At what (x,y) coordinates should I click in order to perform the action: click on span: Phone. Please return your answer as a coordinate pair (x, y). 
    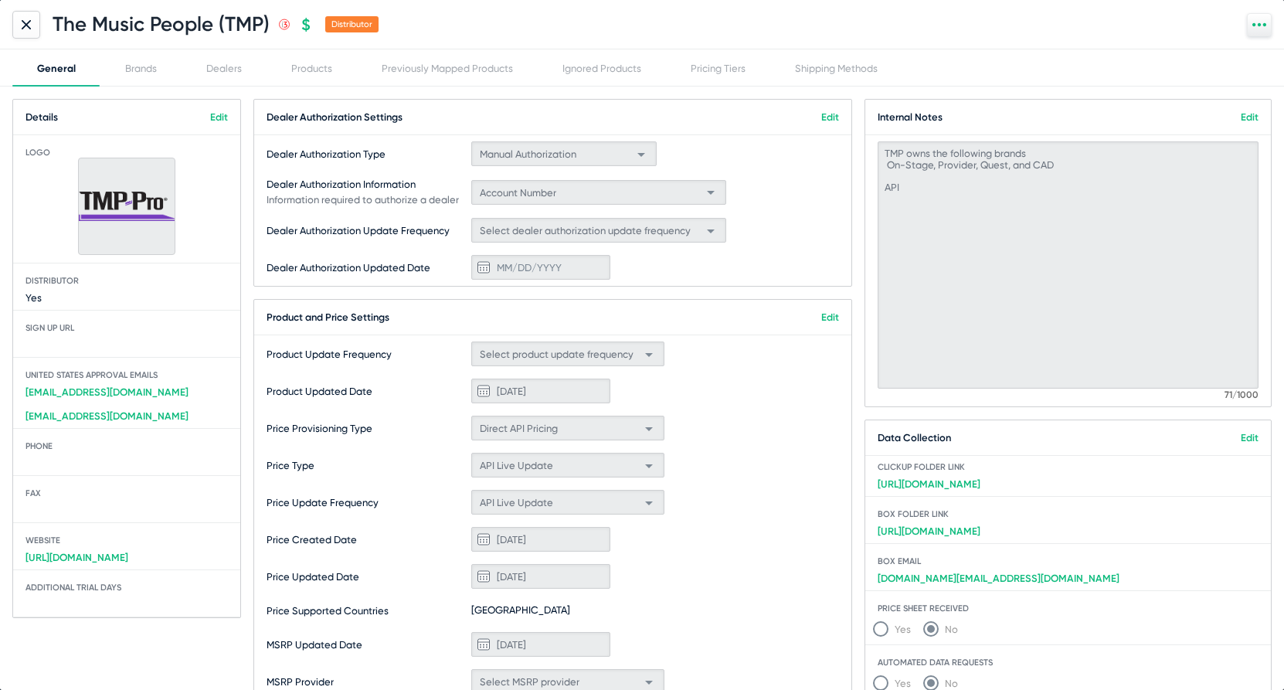
    Looking at the image, I should click on (127, 446).